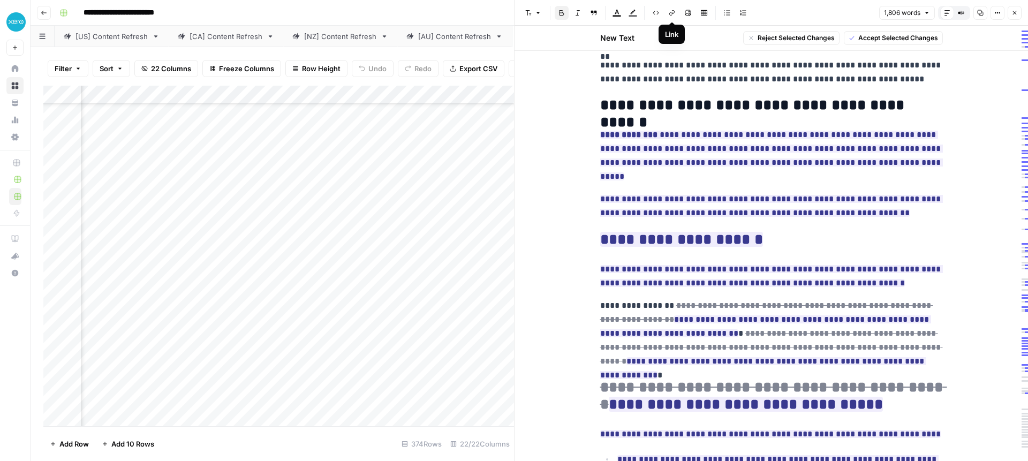 The width and height of the screenshot is (1028, 461). I want to click on h2: New Text, so click(617, 38).